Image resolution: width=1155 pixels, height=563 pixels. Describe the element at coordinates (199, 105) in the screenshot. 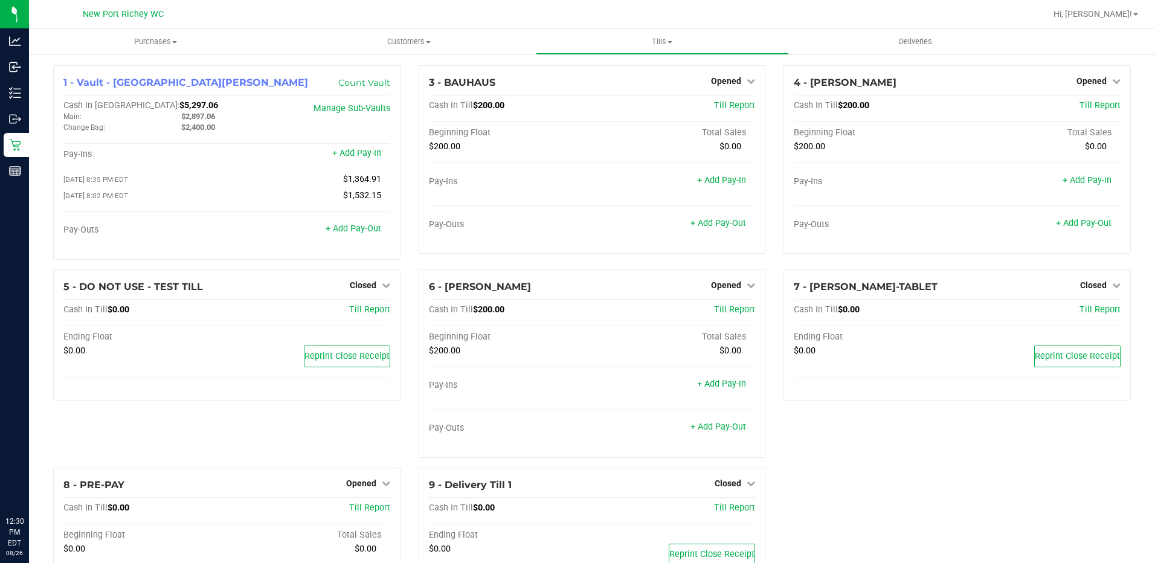

I see `span: $5,297.06` at that location.